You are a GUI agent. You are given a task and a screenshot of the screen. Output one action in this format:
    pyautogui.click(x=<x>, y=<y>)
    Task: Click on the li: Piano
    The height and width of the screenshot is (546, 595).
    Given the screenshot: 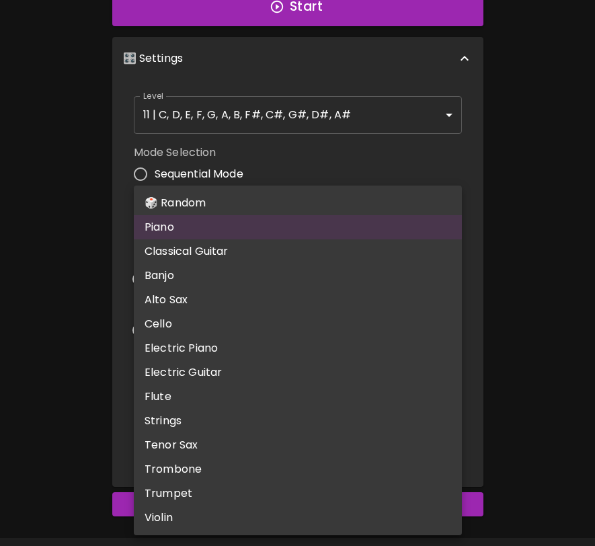 What is the action you would take?
    pyautogui.click(x=298, y=227)
    